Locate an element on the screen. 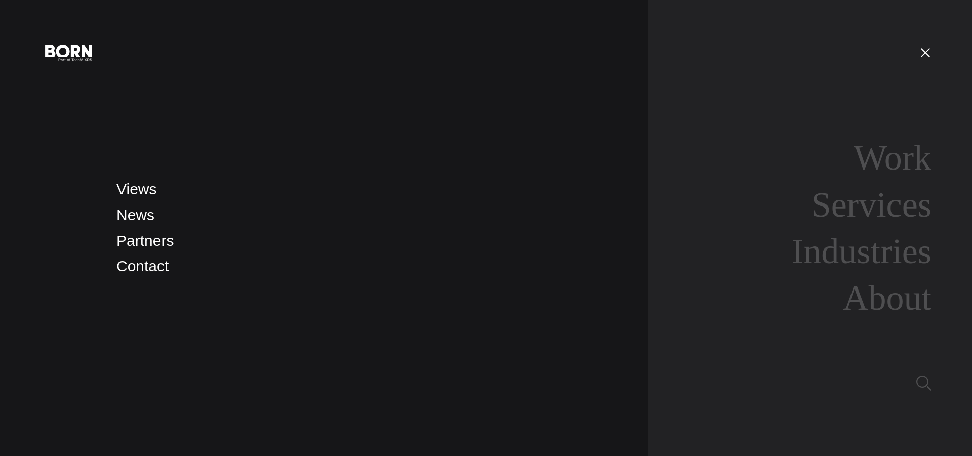 This screenshot has height=456, width=972. a: Partners is located at coordinates (145, 240).